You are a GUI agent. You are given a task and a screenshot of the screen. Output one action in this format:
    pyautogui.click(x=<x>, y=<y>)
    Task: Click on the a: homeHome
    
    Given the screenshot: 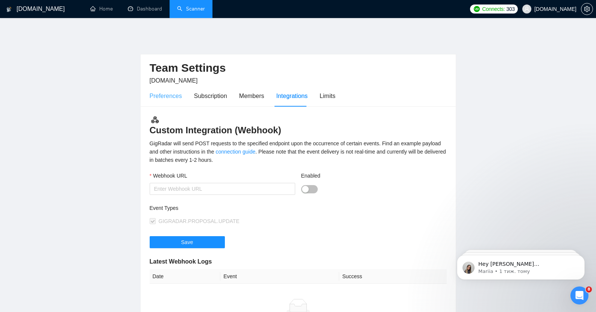 What is the action you would take?
    pyautogui.click(x=101, y=9)
    